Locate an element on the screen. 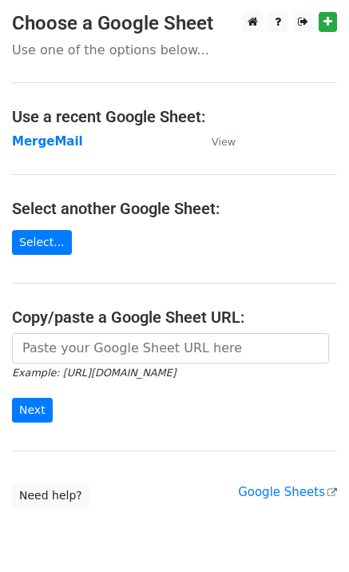 This screenshot has height=572, width=349. input: Paste your Google Sheet URL here is located at coordinates (170, 348).